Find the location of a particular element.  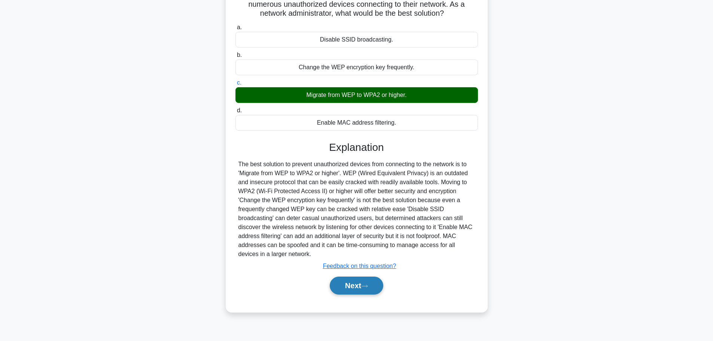

span: a. is located at coordinates (239, 27).